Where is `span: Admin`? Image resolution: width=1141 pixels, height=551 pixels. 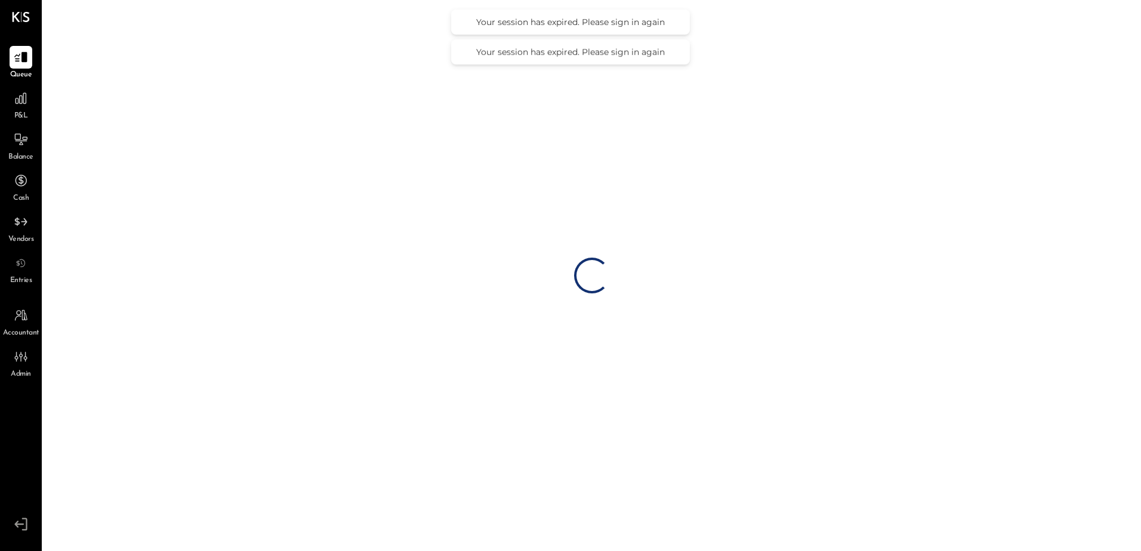 span: Admin is located at coordinates (21, 375).